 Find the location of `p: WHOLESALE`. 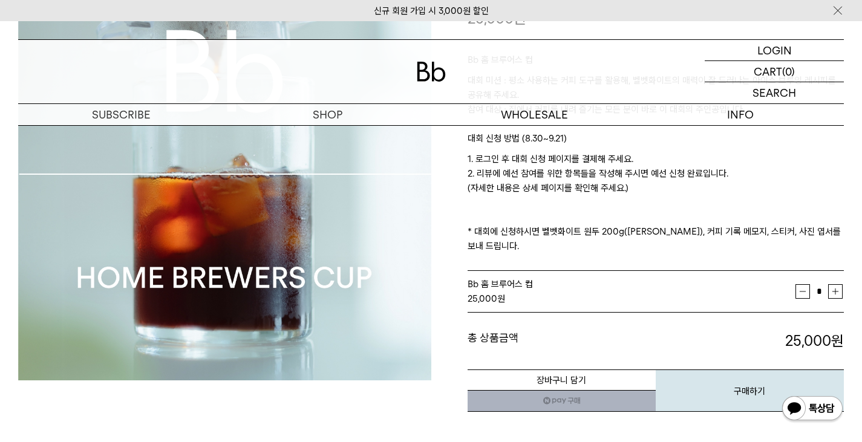

p: WHOLESALE is located at coordinates (534, 114).